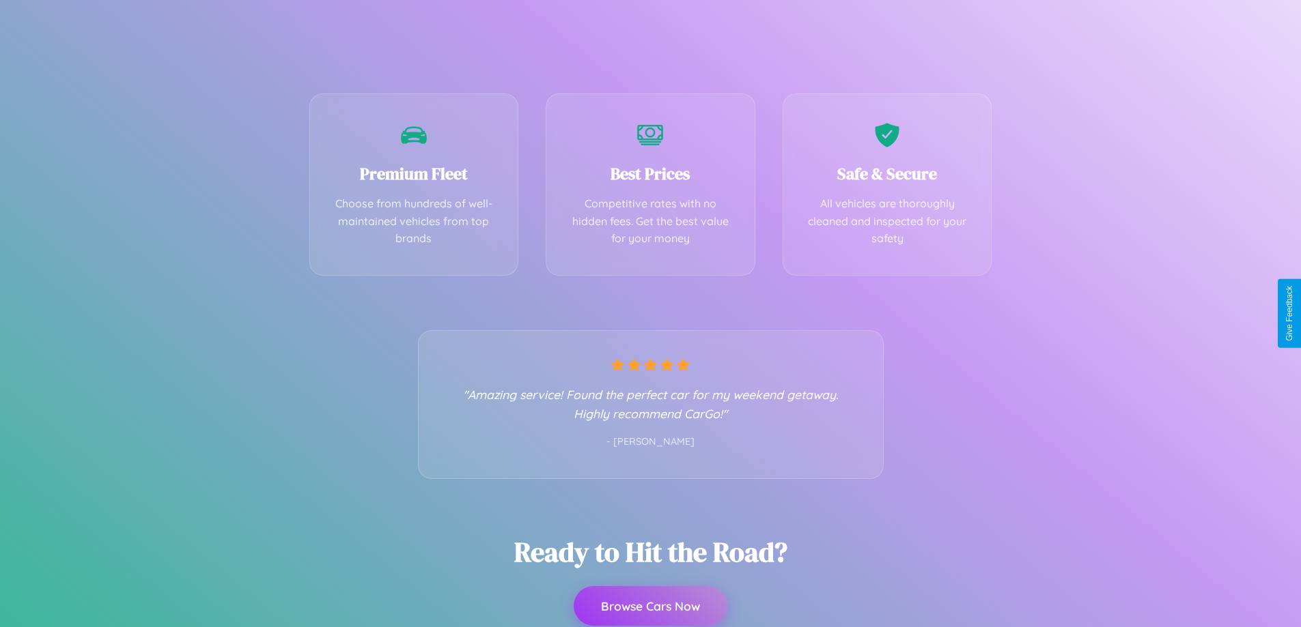 This screenshot has width=1301, height=627. I want to click on div: Give Feedback, so click(1289, 313).